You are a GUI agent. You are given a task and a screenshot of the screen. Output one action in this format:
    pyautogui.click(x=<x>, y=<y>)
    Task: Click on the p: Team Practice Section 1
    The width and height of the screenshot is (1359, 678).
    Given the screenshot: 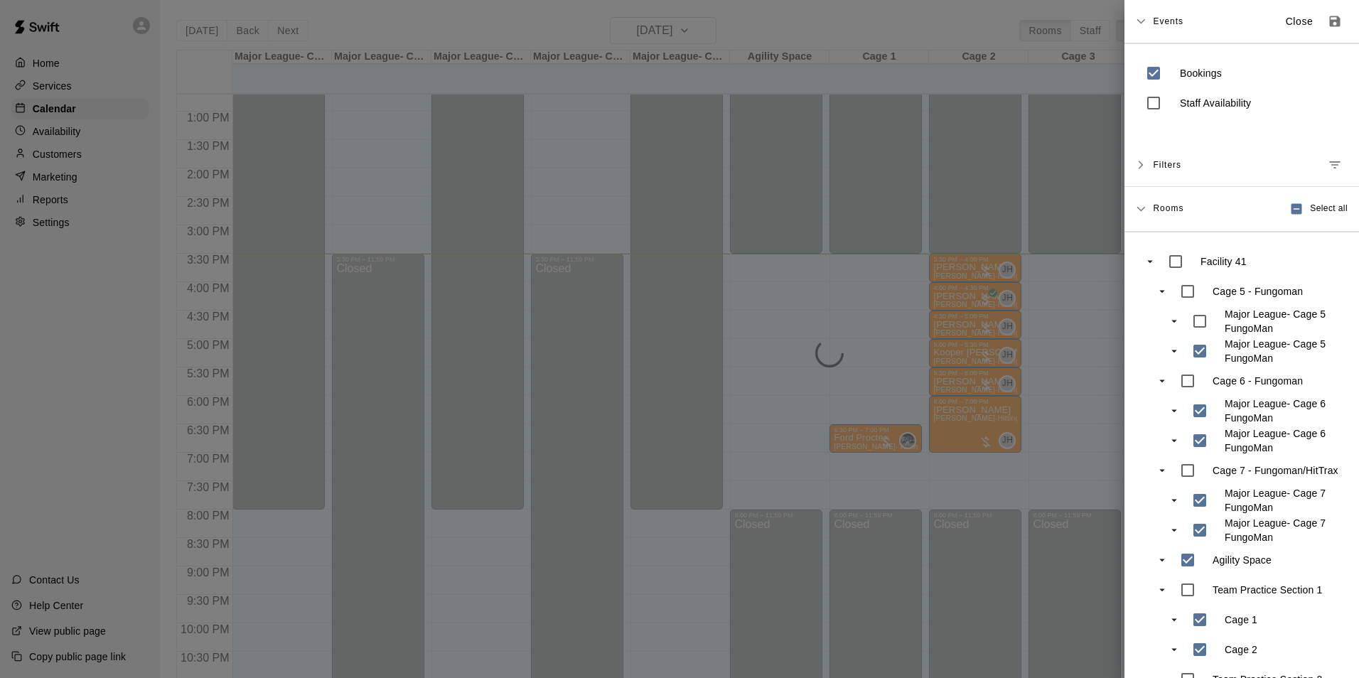 What is the action you would take?
    pyautogui.click(x=1267, y=590)
    